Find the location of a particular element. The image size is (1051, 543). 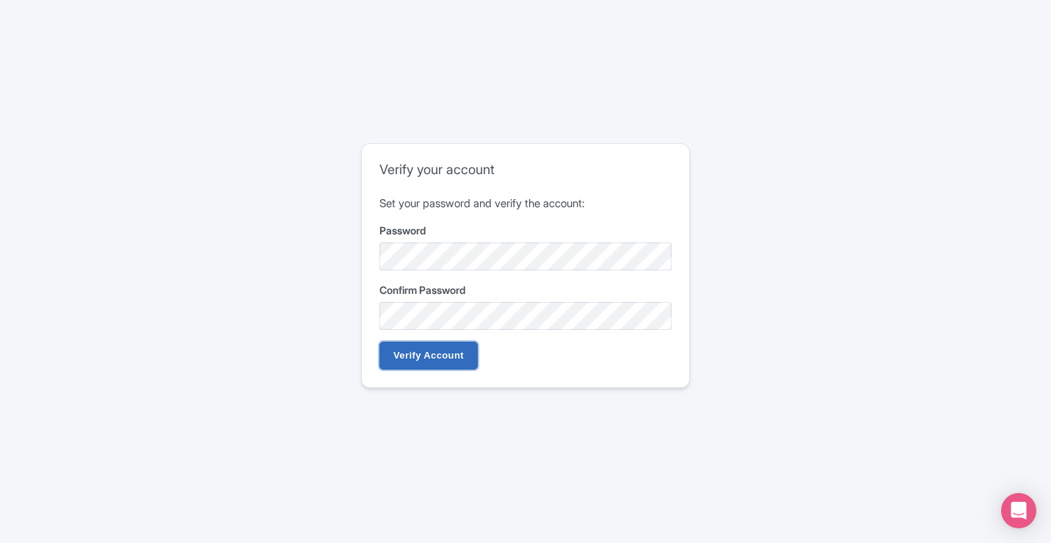

div: Open Intercom Messenger is located at coordinates (1019, 510).